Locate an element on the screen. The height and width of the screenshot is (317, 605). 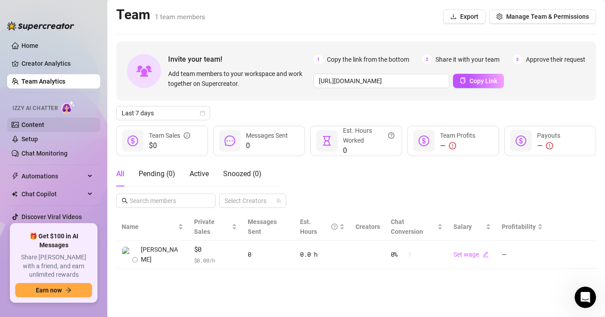
div: Est. Hours Worked is located at coordinates (369, 136).